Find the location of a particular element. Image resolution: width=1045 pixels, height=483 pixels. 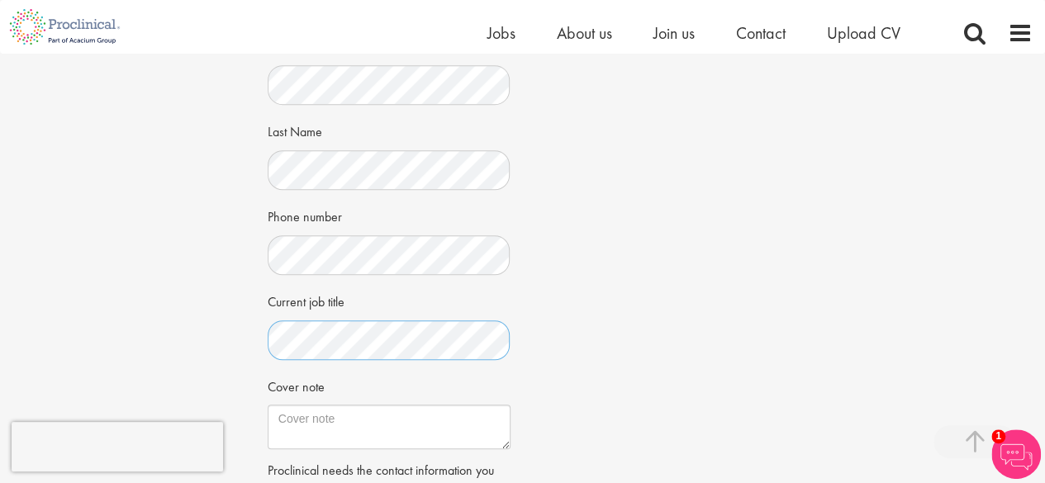

span: 1 is located at coordinates (998, 436).